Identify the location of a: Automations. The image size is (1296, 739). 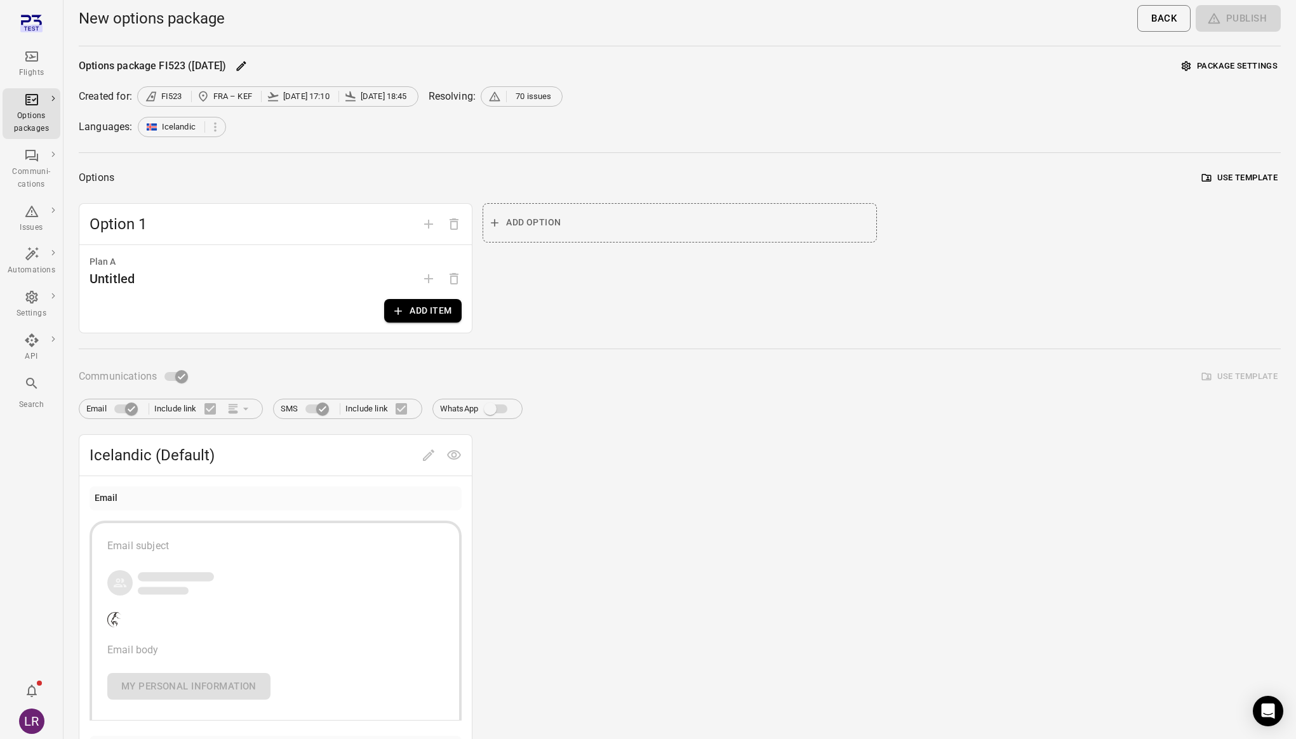
(31, 262).